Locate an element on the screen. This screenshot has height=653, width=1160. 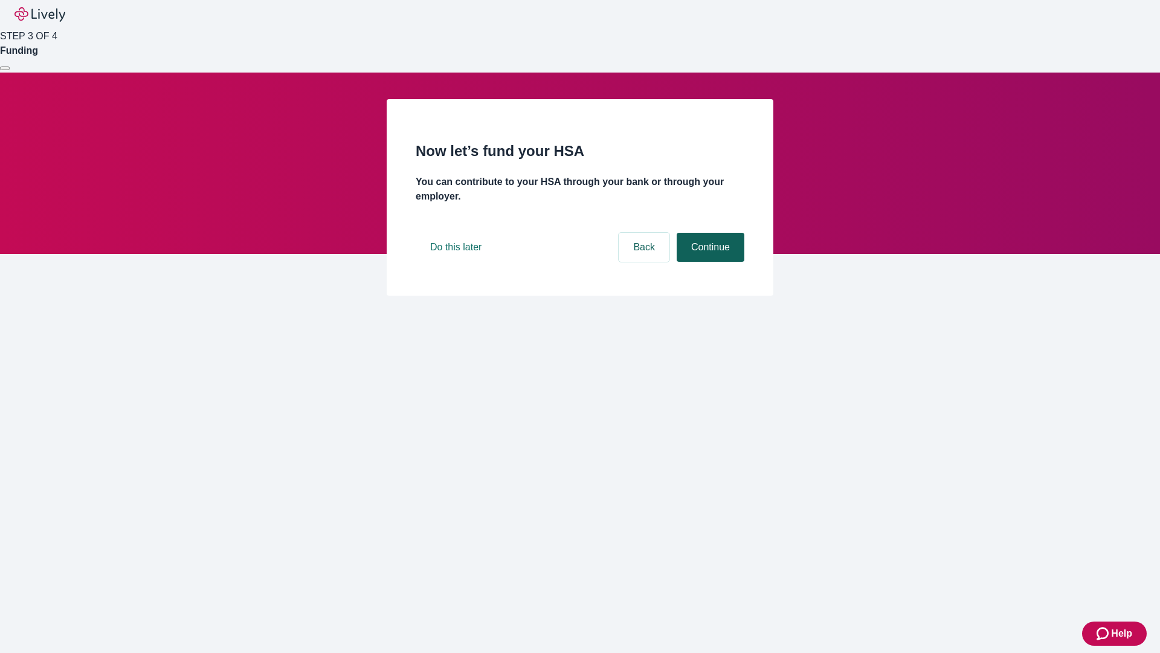
svg: Zendesk support icon is located at coordinates (1104, 633).